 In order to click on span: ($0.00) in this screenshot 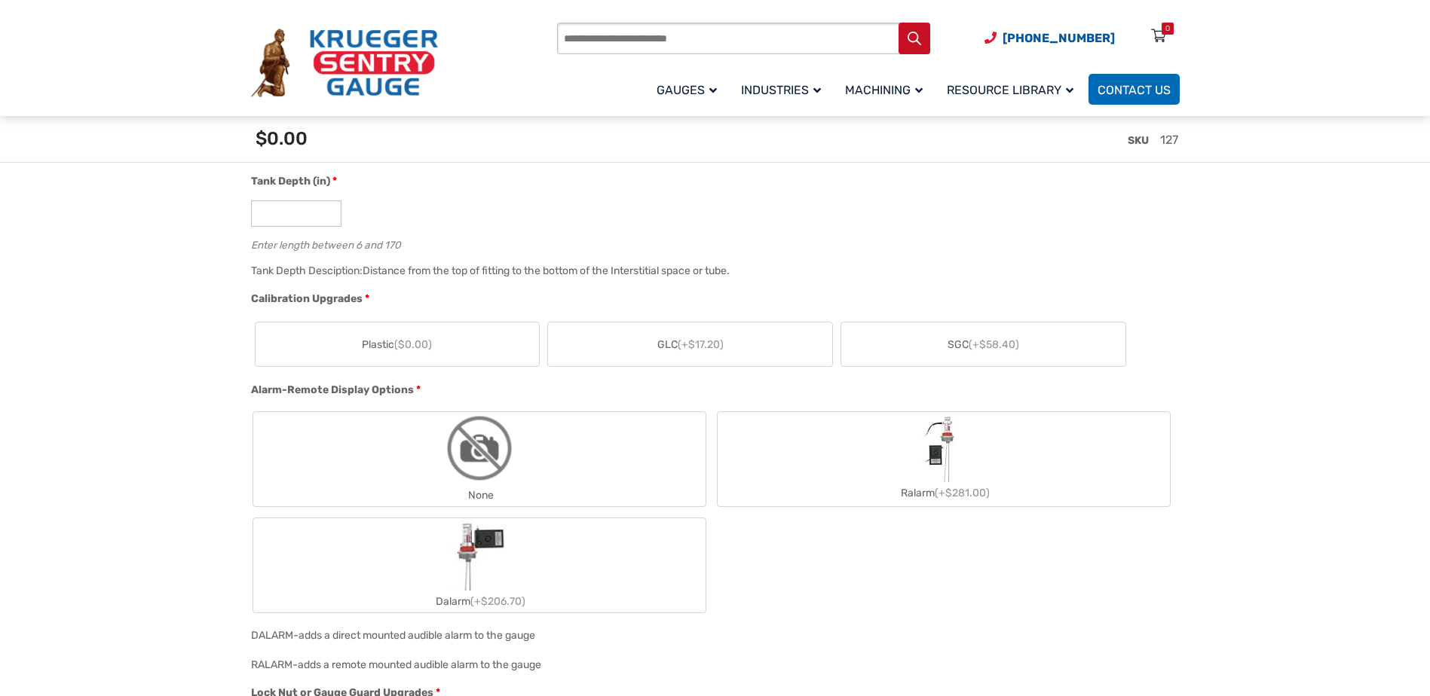, I will do `click(413, 344)`.